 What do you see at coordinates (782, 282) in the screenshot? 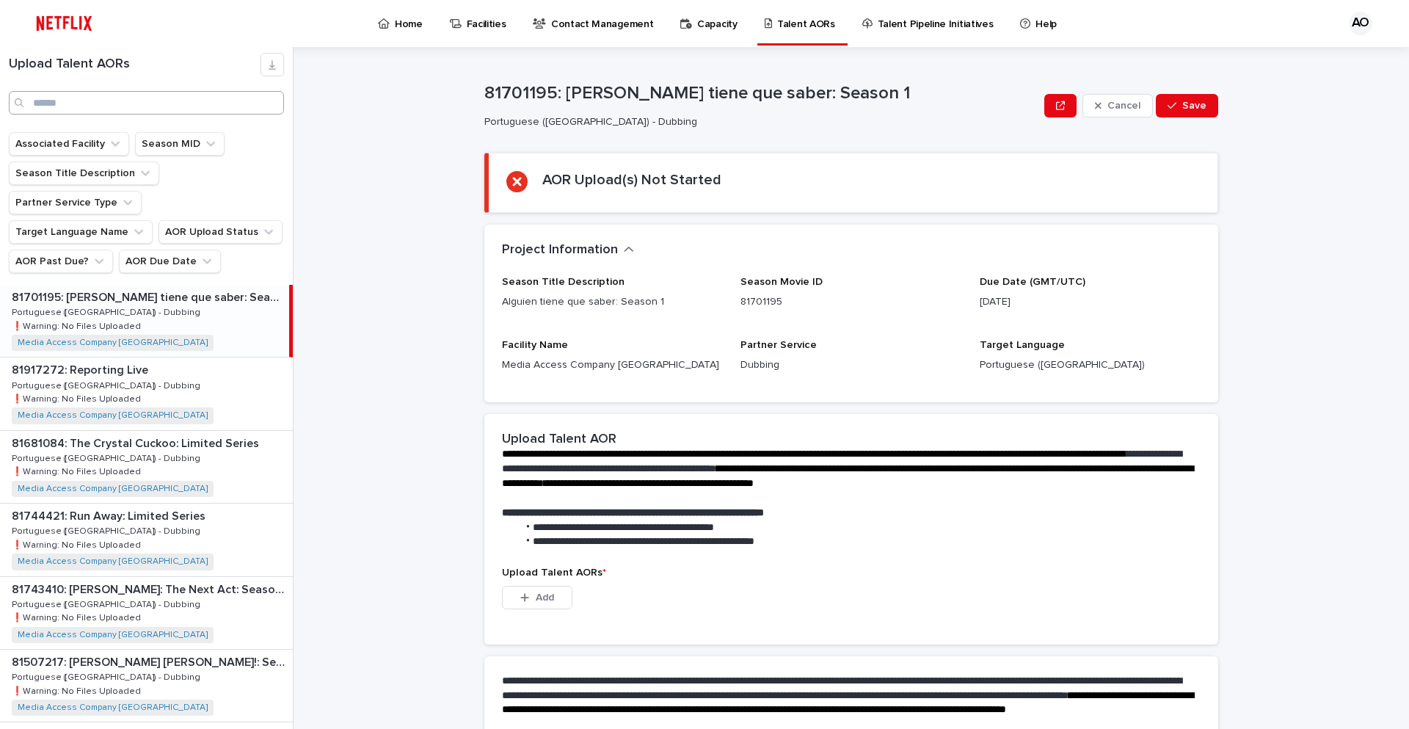
I see `span: Season Movie ID` at bounding box center [782, 282].